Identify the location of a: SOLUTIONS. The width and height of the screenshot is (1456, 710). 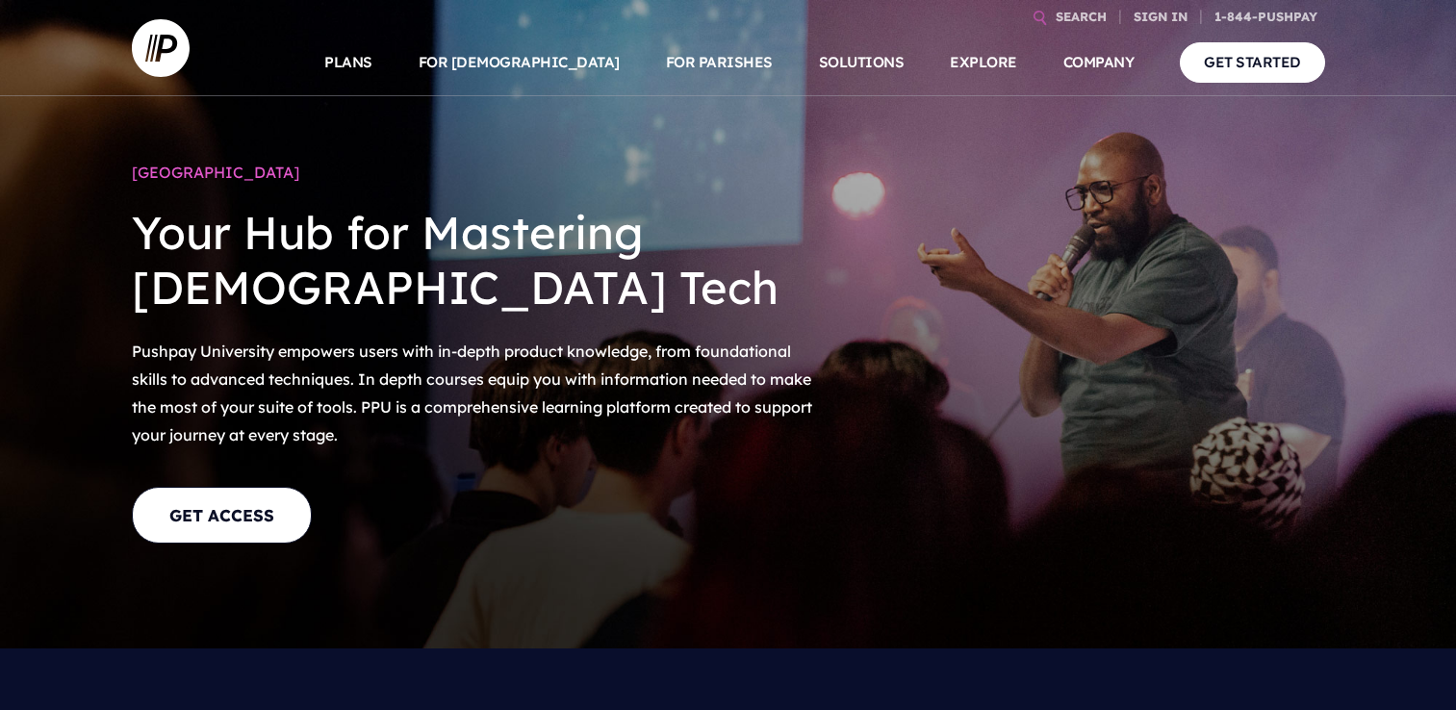
(861, 63).